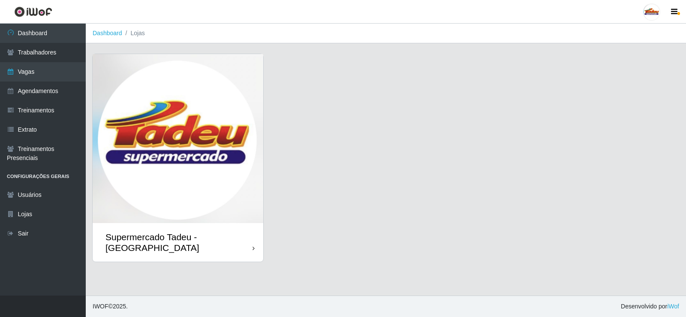  What do you see at coordinates (100, 306) in the screenshot?
I see `span: IWOF` at bounding box center [100, 306].